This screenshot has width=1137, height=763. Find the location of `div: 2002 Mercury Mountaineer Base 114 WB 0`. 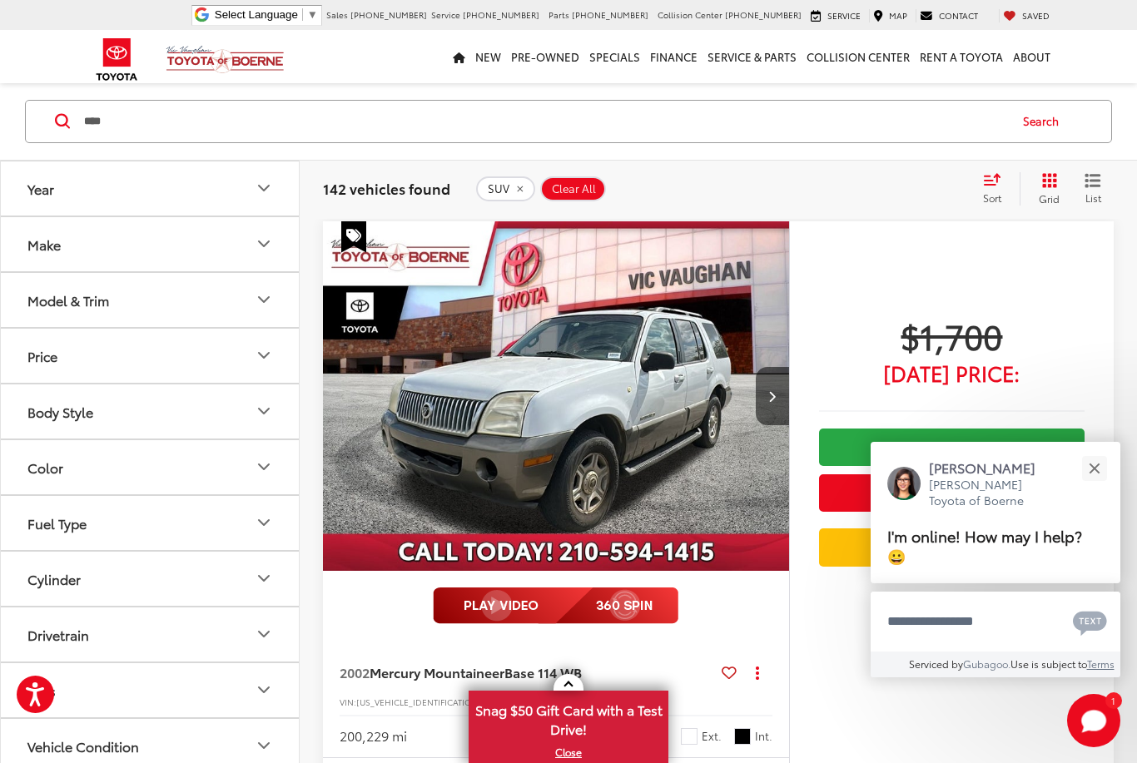

div: 2002 Mercury Mountaineer Base 114 WB 0 is located at coordinates (556, 396).